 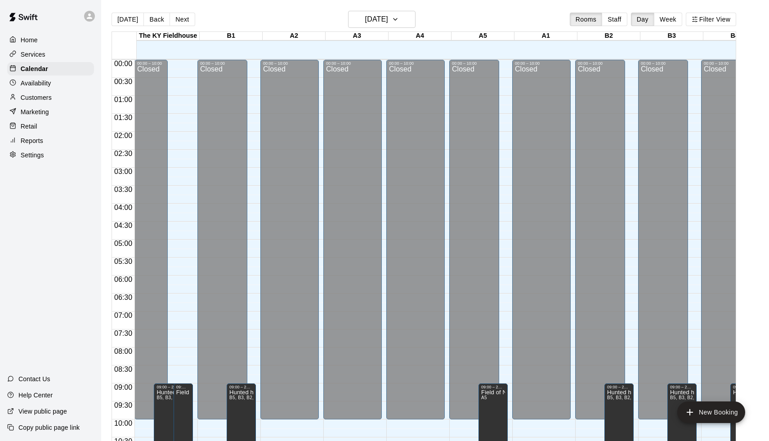 I want to click on p: Calendar, so click(x=34, y=69).